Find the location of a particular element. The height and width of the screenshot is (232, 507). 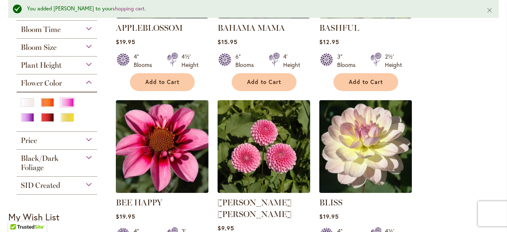

span: SID Created is located at coordinates (40, 185).